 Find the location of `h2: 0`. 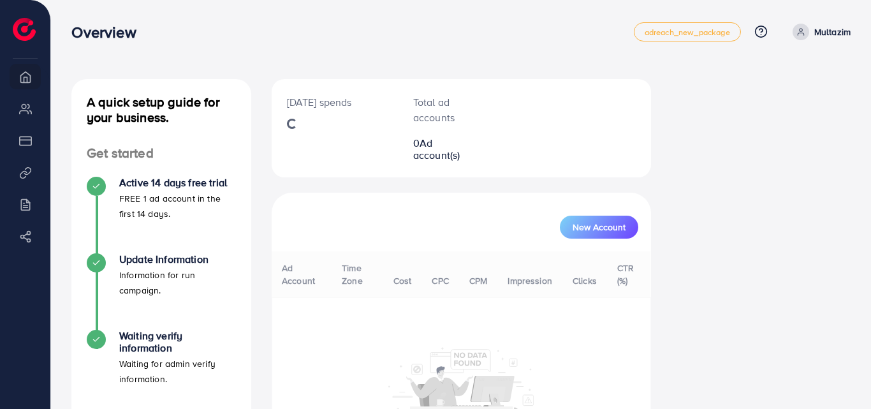

h2: 0 is located at coordinates (445, 149).